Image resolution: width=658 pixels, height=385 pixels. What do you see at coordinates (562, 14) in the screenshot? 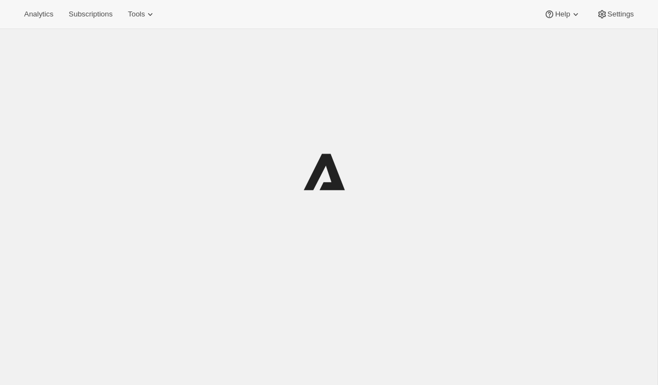
I see `button: Help` at bounding box center [562, 14].